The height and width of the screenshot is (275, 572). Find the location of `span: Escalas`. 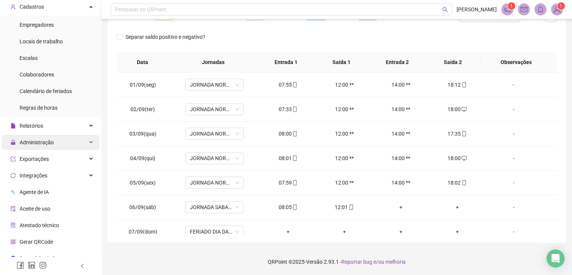

span: Escalas is located at coordinates (29, 58).